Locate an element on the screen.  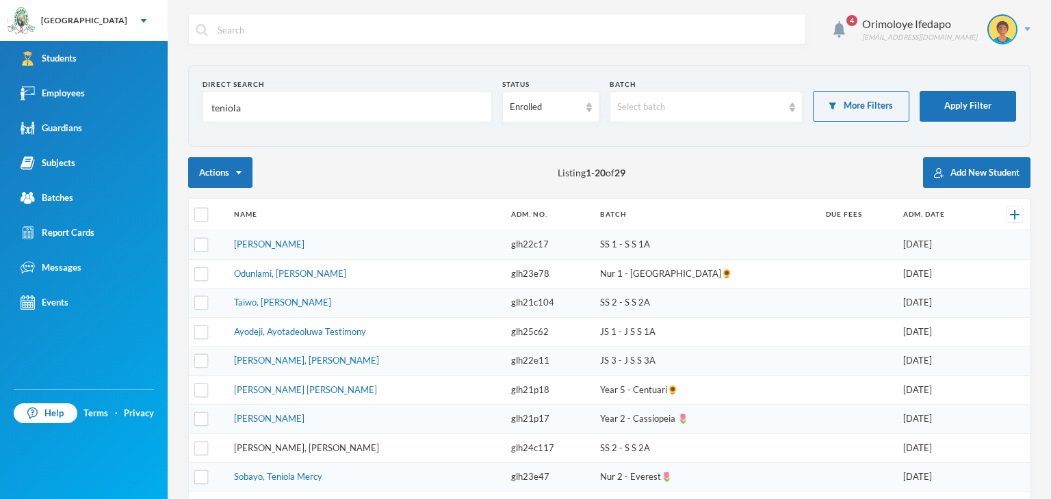
div: Direct Search is located at coordinates (347, 84).